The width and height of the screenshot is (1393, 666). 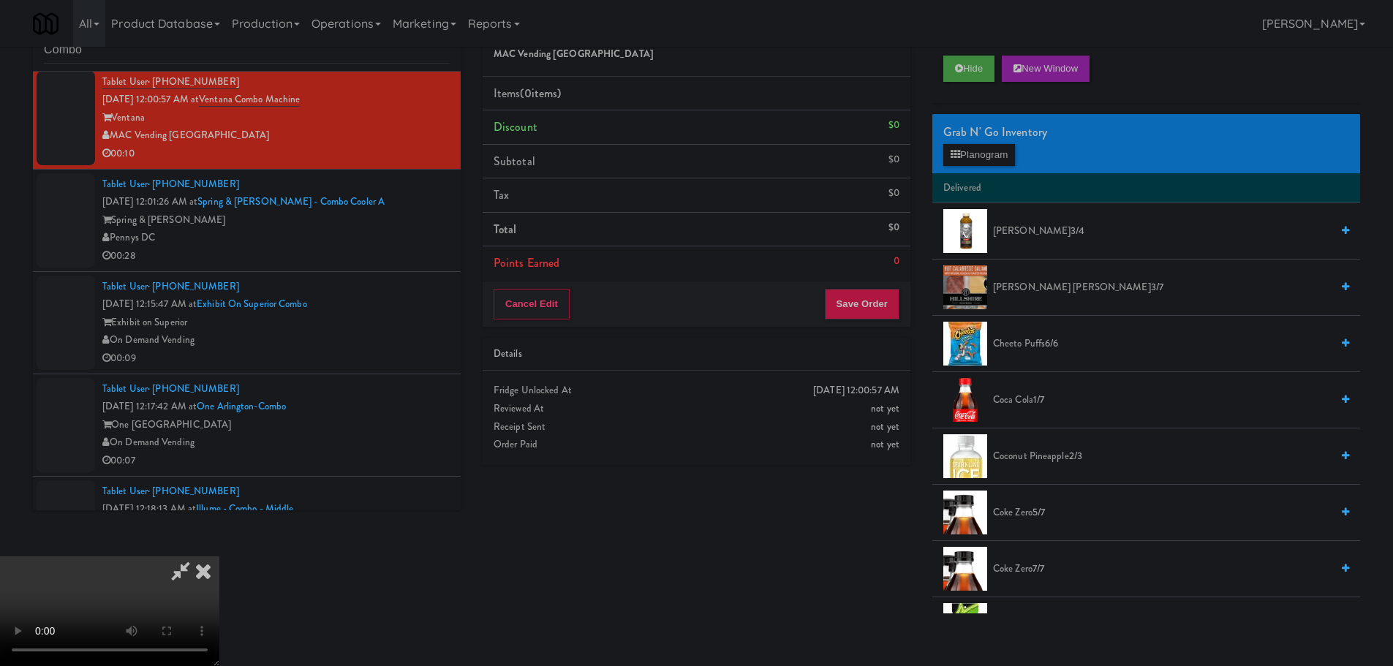 What do you see at coordinates (1157, 287) in the screenshot?
I see `span: 3/7` at bounding box center [1157, 287].